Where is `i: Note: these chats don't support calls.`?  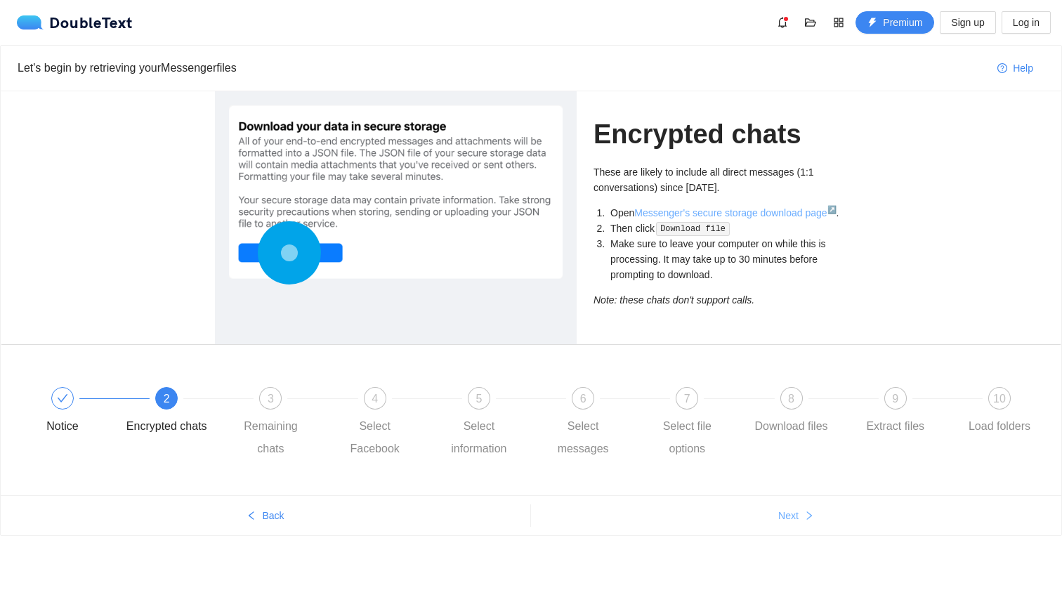
i: Note: these chats don't support calls. is located at coordinates (673, 300).